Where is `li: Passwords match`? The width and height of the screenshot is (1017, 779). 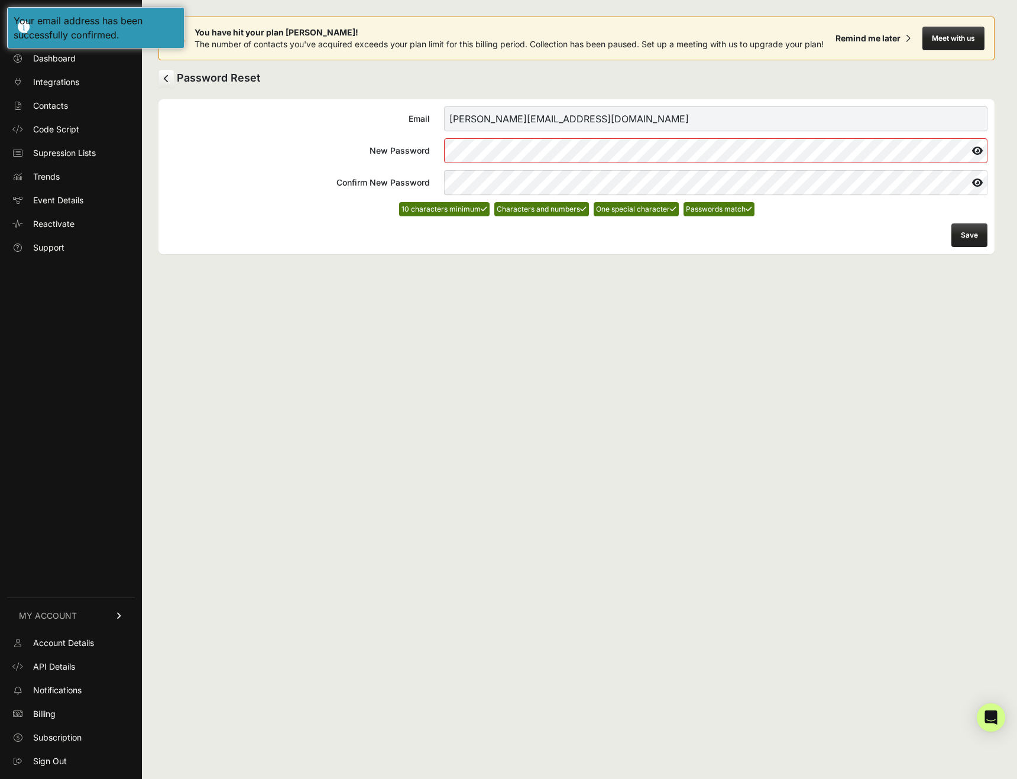
li: Passwords match is located at coordinates (719, 209).